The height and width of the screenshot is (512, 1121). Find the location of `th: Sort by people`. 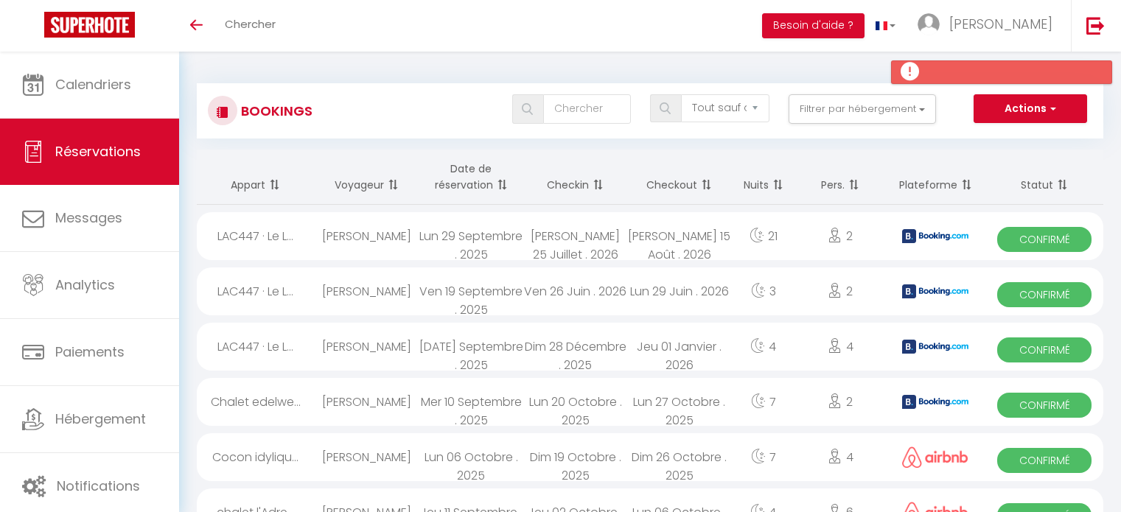

th: Sort by people is located at coordinates (840, 177).